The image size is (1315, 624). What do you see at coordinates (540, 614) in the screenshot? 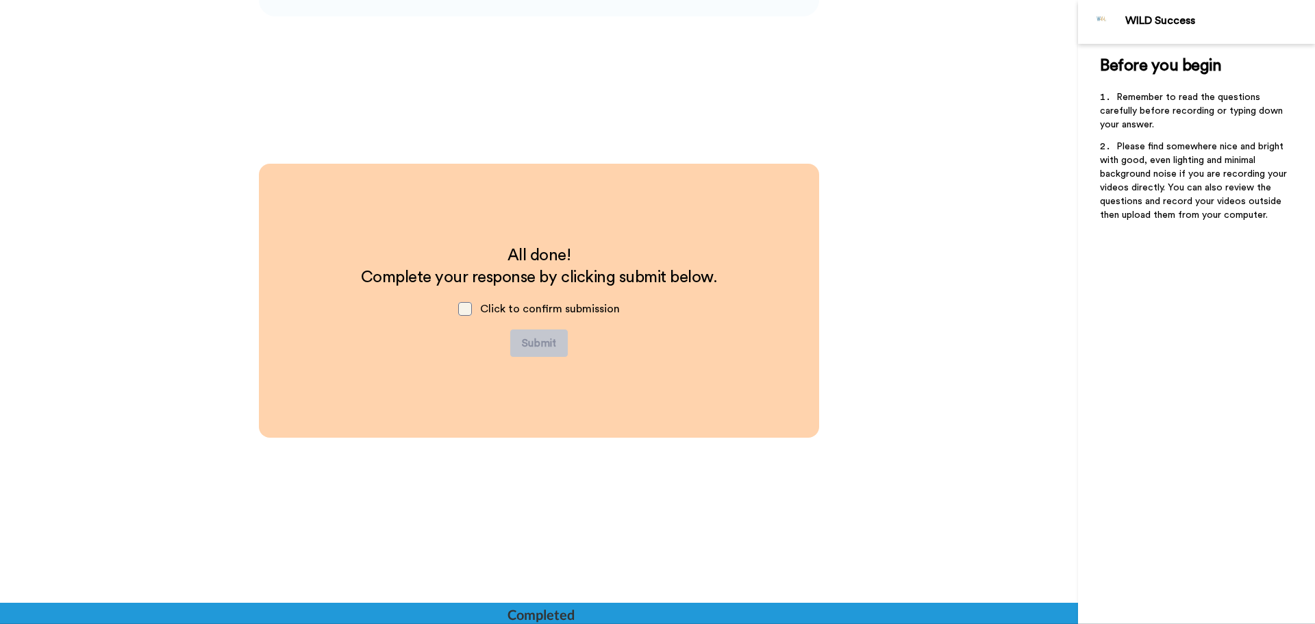
I see `div: Completed` at bounding box center [540, 614].